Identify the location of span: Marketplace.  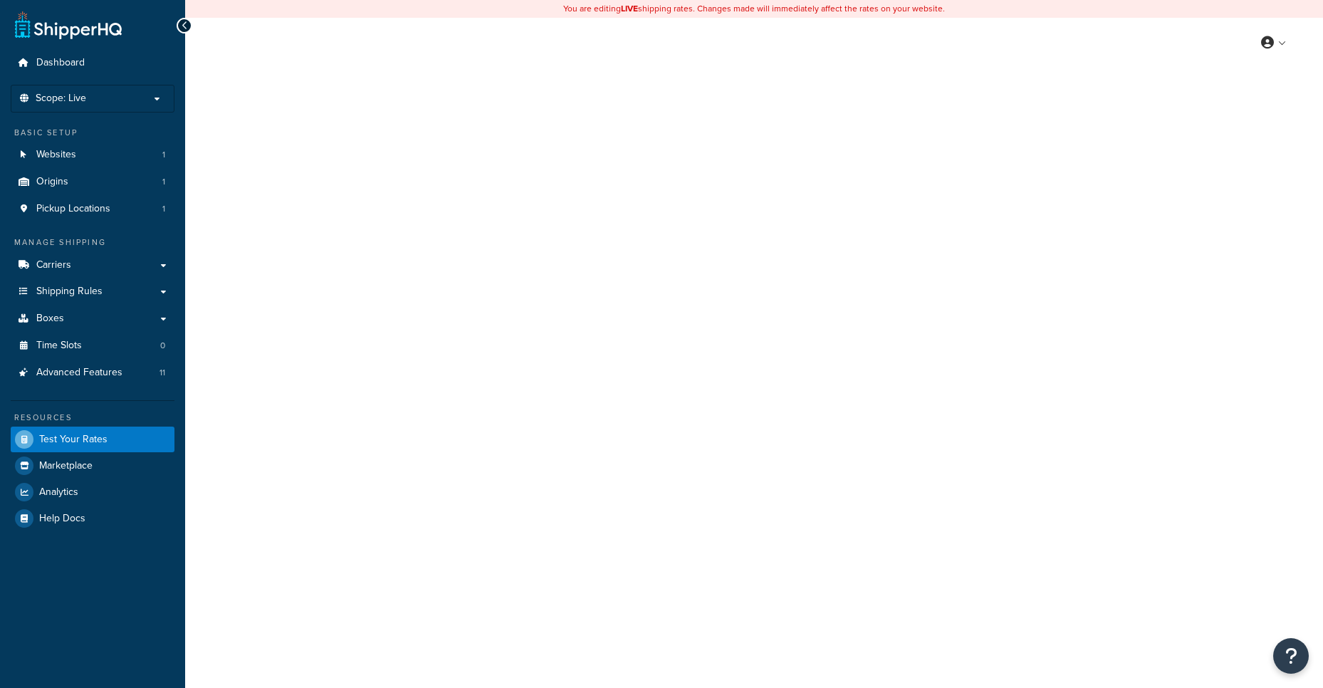
(66, 466).